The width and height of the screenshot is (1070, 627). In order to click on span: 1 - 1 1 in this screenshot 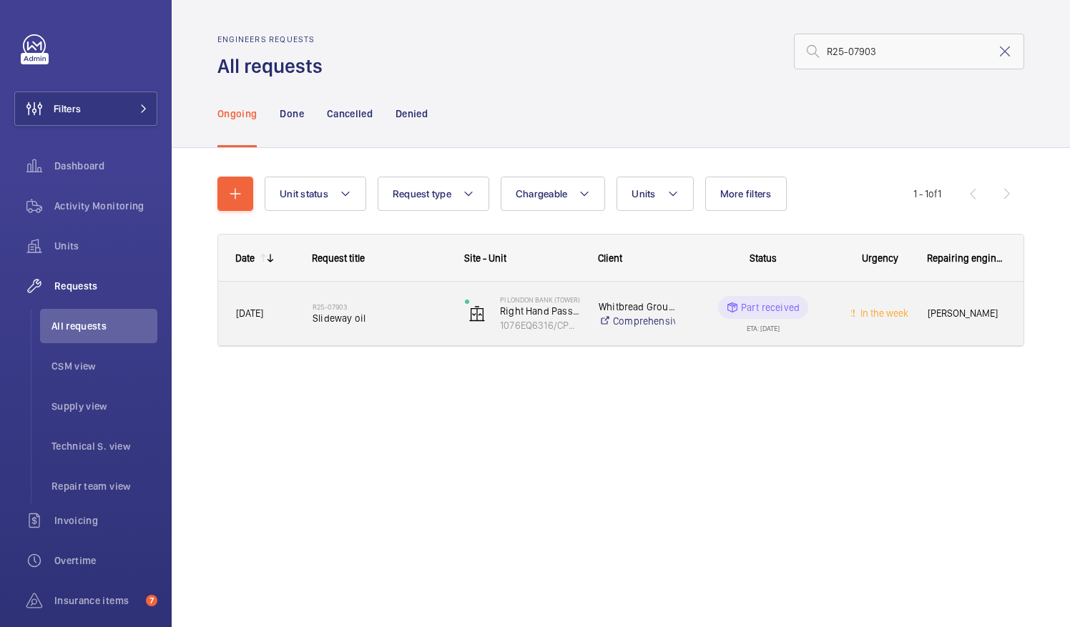, I will do `click(927, 194)`.